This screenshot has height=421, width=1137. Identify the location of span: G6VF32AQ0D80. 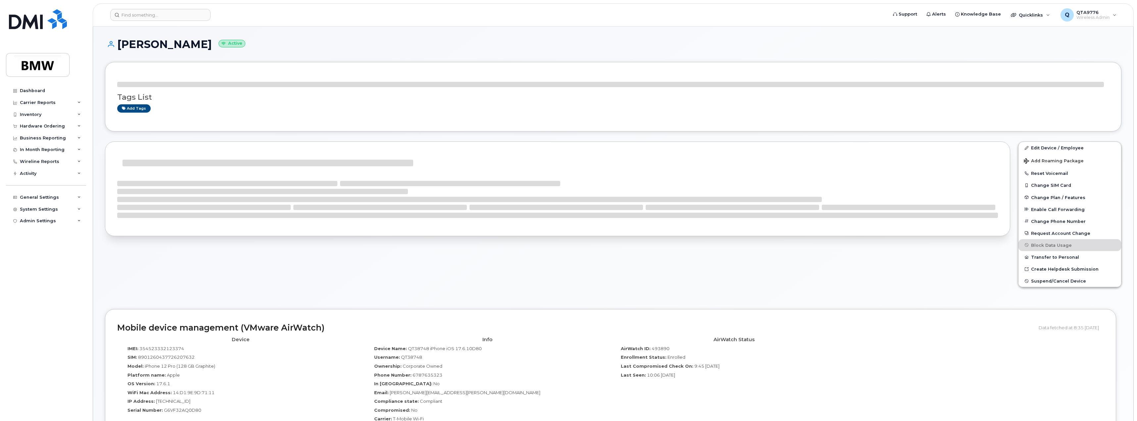
(182, 410).